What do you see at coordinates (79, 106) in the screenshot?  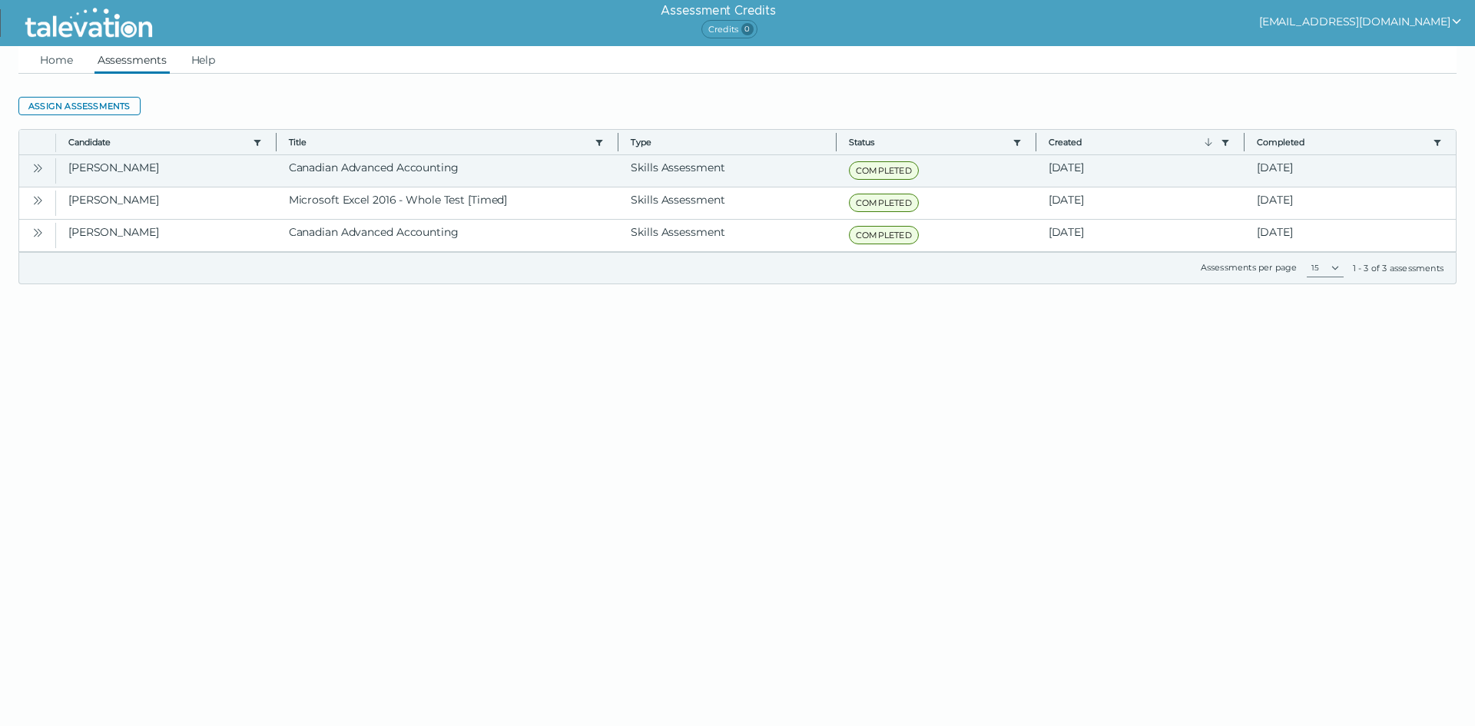 I see `button: Assign assessments` at bounding box center [79, 106].